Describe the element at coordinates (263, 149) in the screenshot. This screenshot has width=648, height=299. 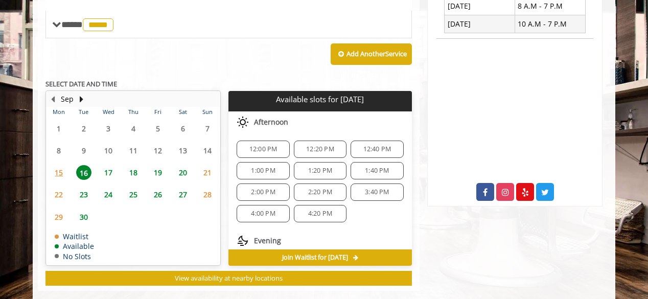
I see `div: 12:00 PM` at that location.